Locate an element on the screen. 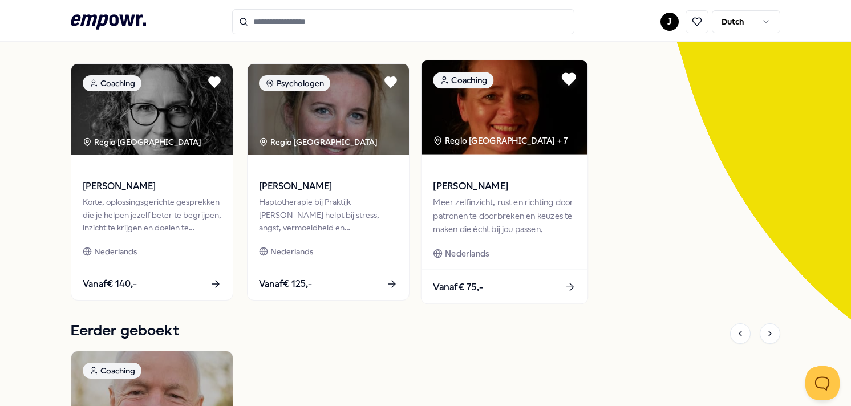  button: J is located at coordinates (669, 22).